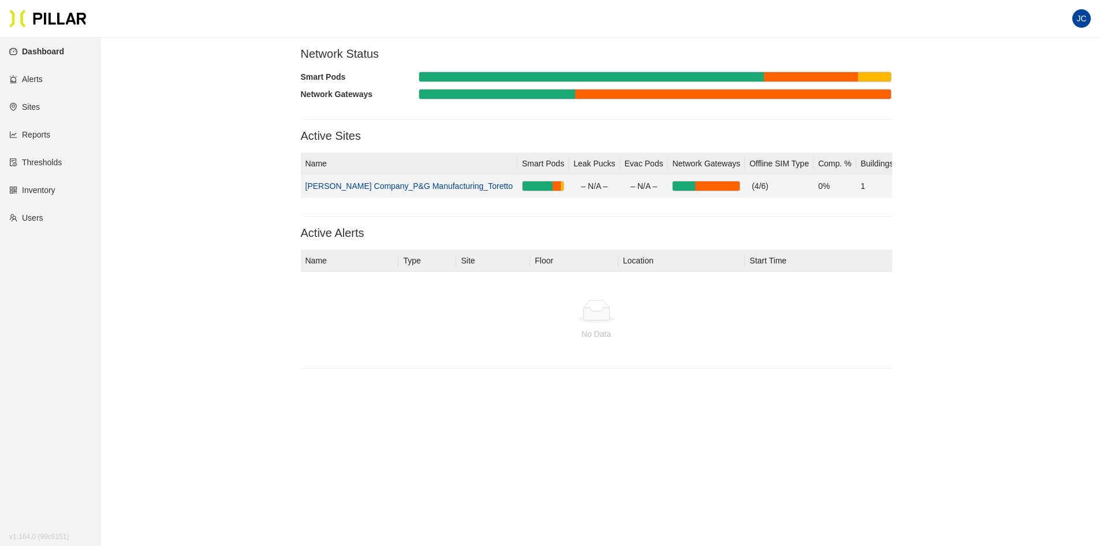 The image size is (1100, 546). Describe the element at coordinates (835, 163) in the screenshot. I see `th: Comp. %` at that location.